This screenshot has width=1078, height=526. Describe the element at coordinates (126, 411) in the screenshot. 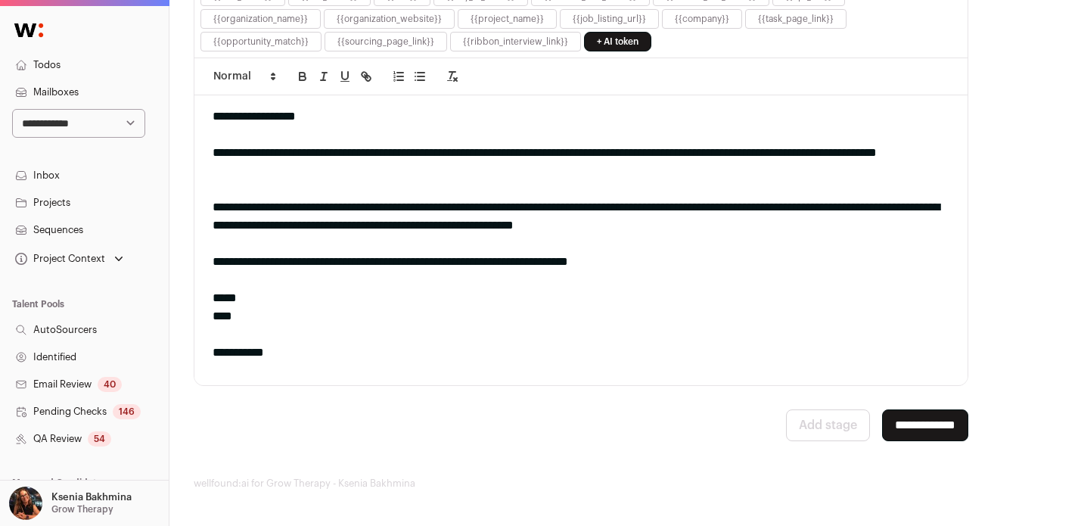

I see `div: 146` at that location.